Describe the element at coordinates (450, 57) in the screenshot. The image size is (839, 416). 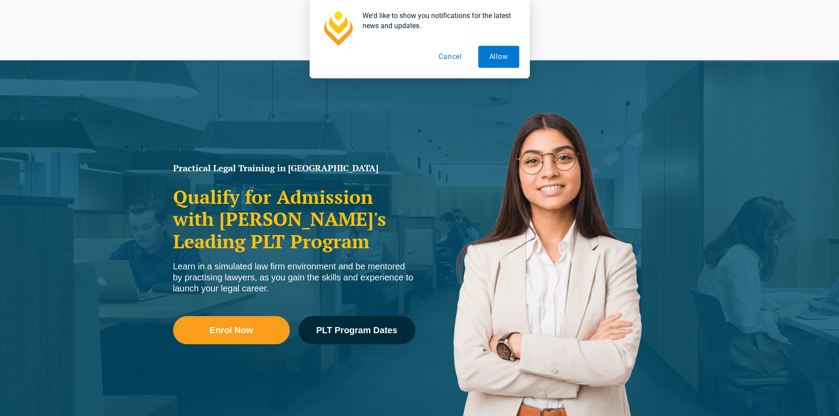
I see `button: Cancel` at that location.